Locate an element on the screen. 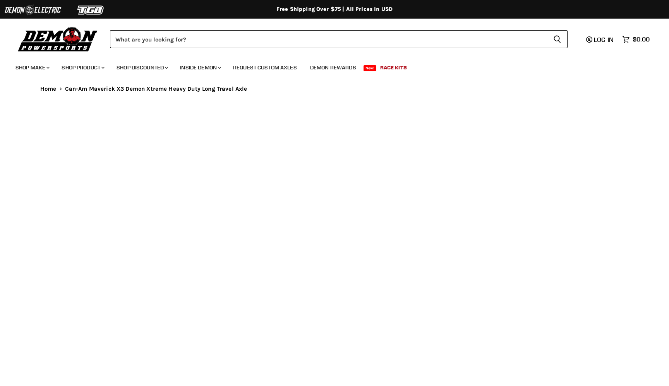 The height and width of the screenshot is (386, 669). img: TGB Logo 2 is located at coordinates (91, 10).